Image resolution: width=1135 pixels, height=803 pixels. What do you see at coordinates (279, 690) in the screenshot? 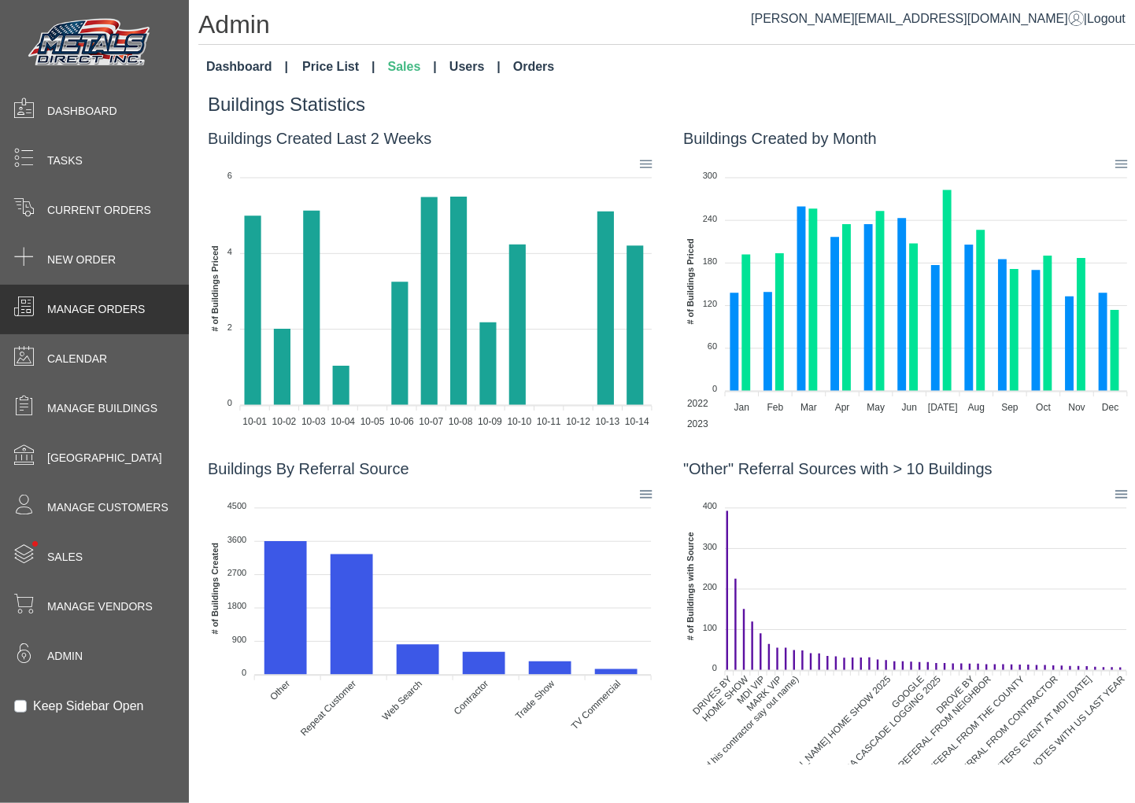
I see `tspan: Other` at bounding box center [279, 690].